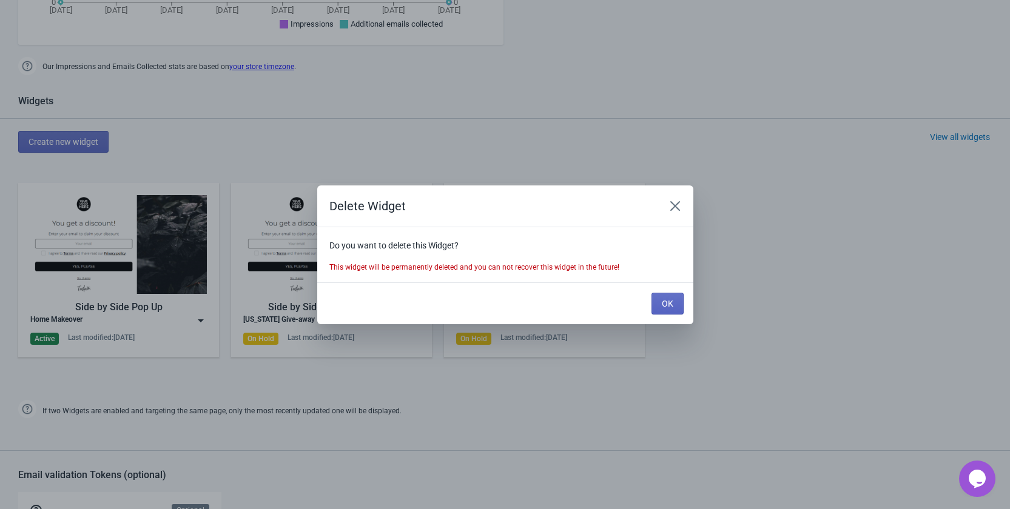 This screenshot has width=1010, height=509. I want to click on p: This widget will be permanently deleted and you can not recover this widget in the future!, so click(505, 267).